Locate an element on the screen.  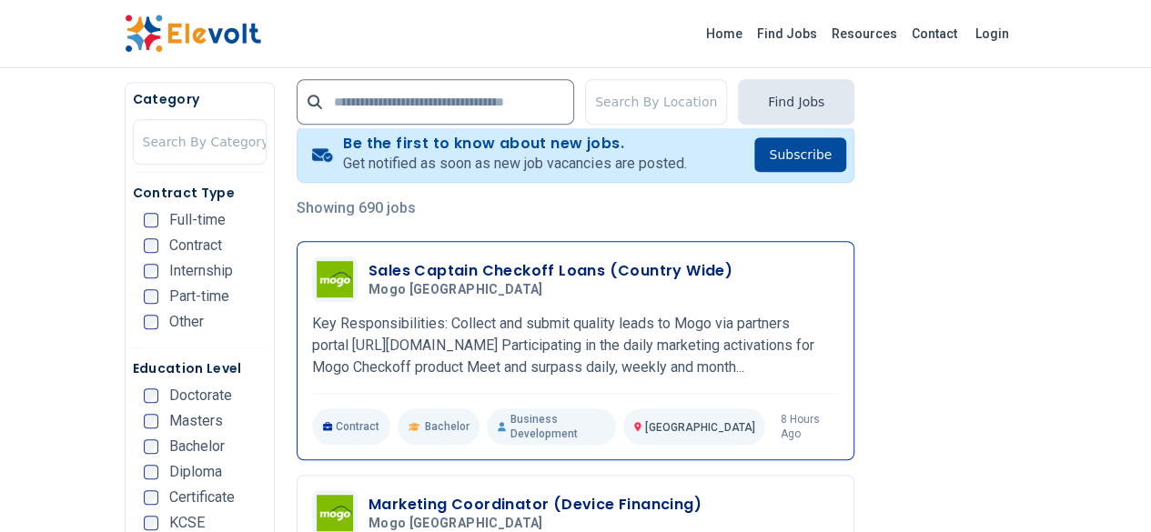
span: Full-time is located at coordinates (198, 220).